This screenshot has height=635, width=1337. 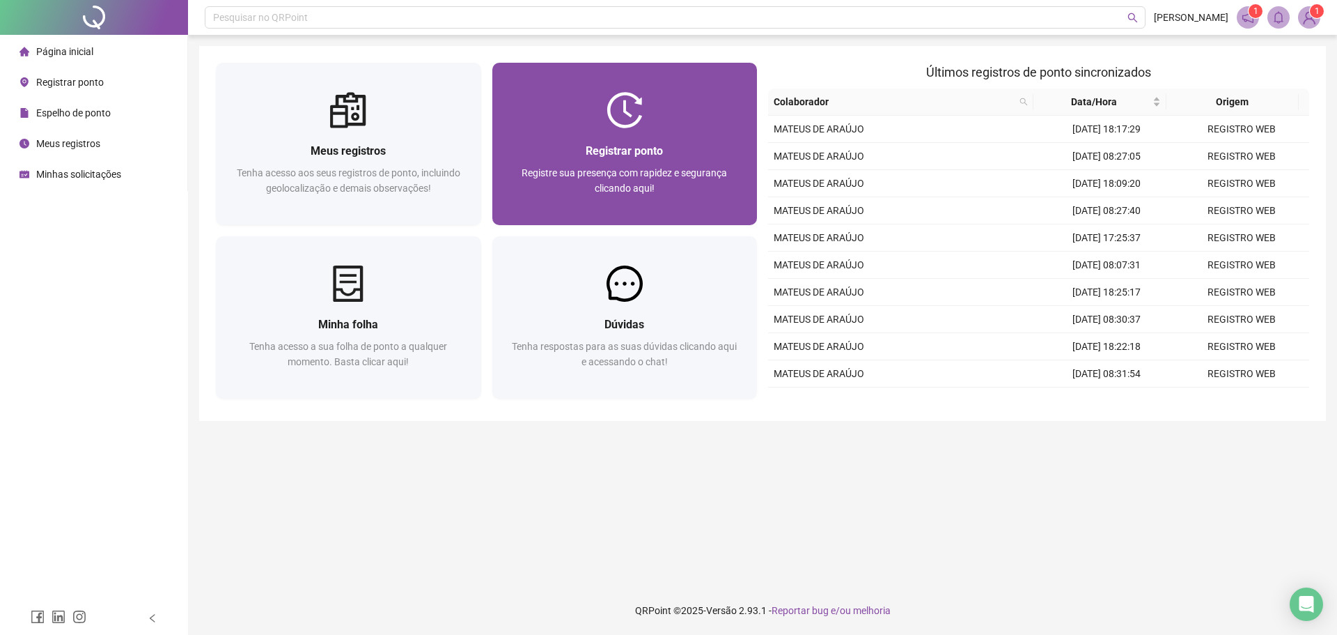 What do you see at coordinates (348, 180) in the screenshot?
I see `span: Tenha acesso aos seus registros de ponto, incluindo geolocalização e demais observações!` at bounding box center [348, 180].